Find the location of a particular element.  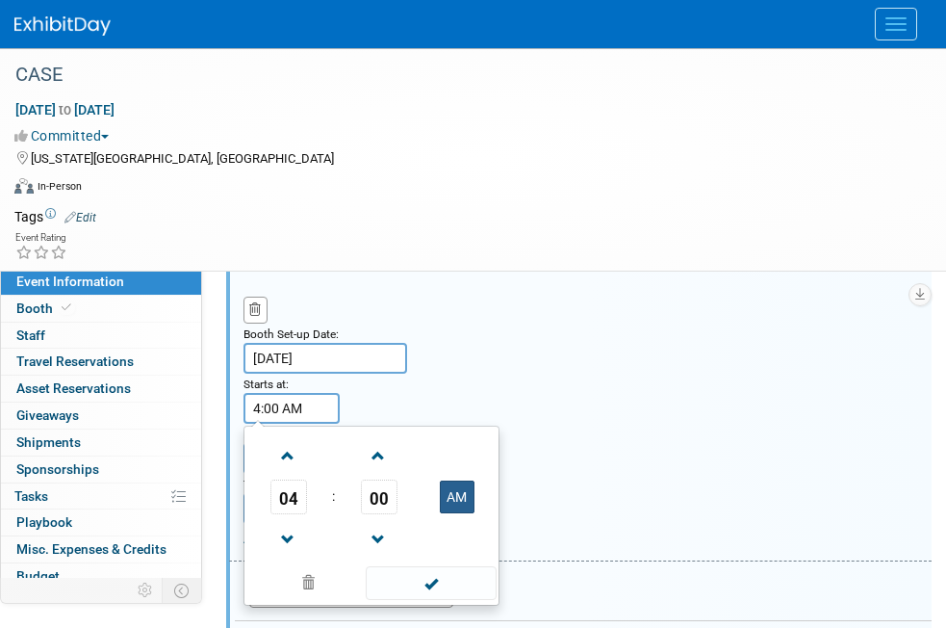

div: In-Person is located at coordinates (59, 186).